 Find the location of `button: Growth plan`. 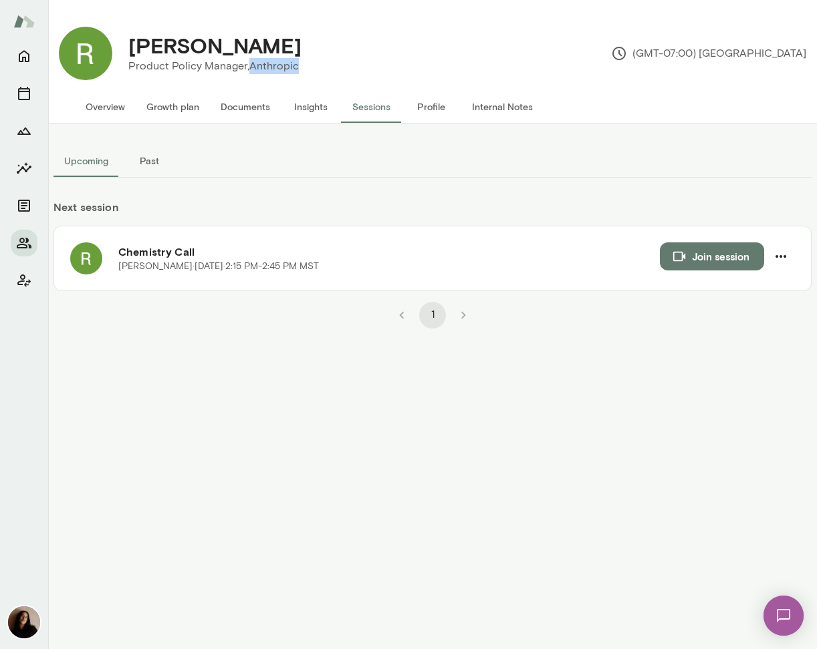

button: Growth plan is located at coordinates (172, 107).